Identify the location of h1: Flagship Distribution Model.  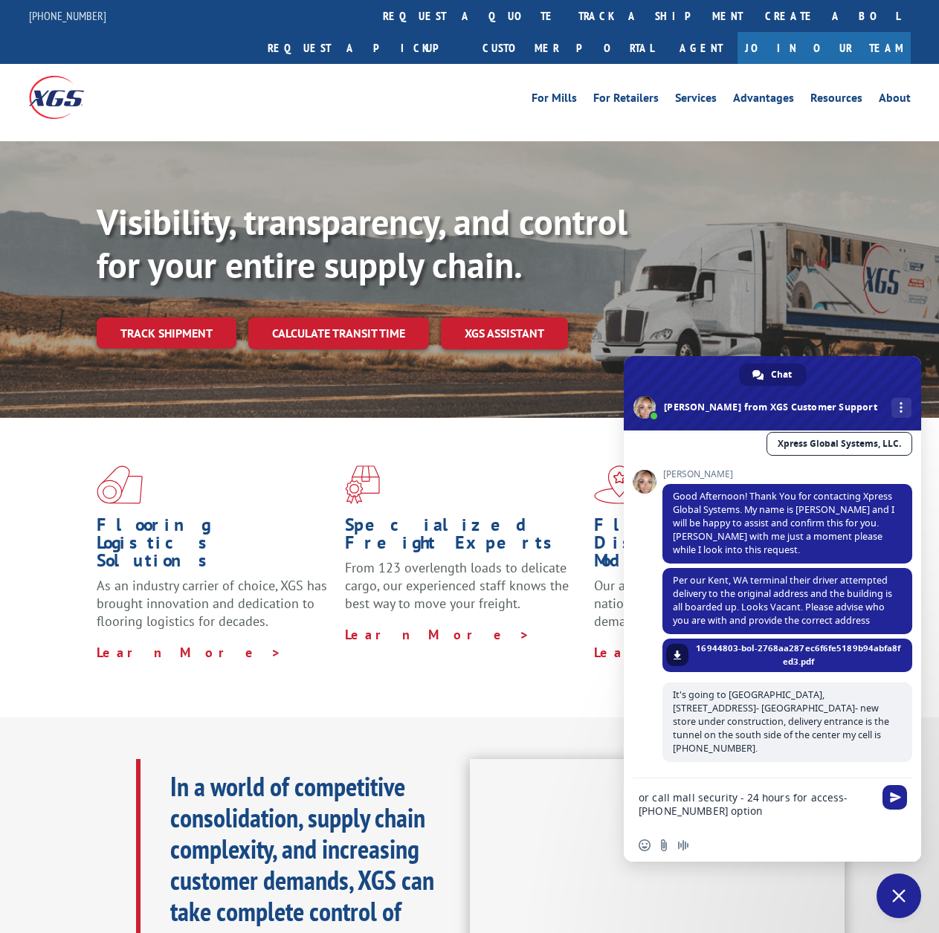
(712, 547).